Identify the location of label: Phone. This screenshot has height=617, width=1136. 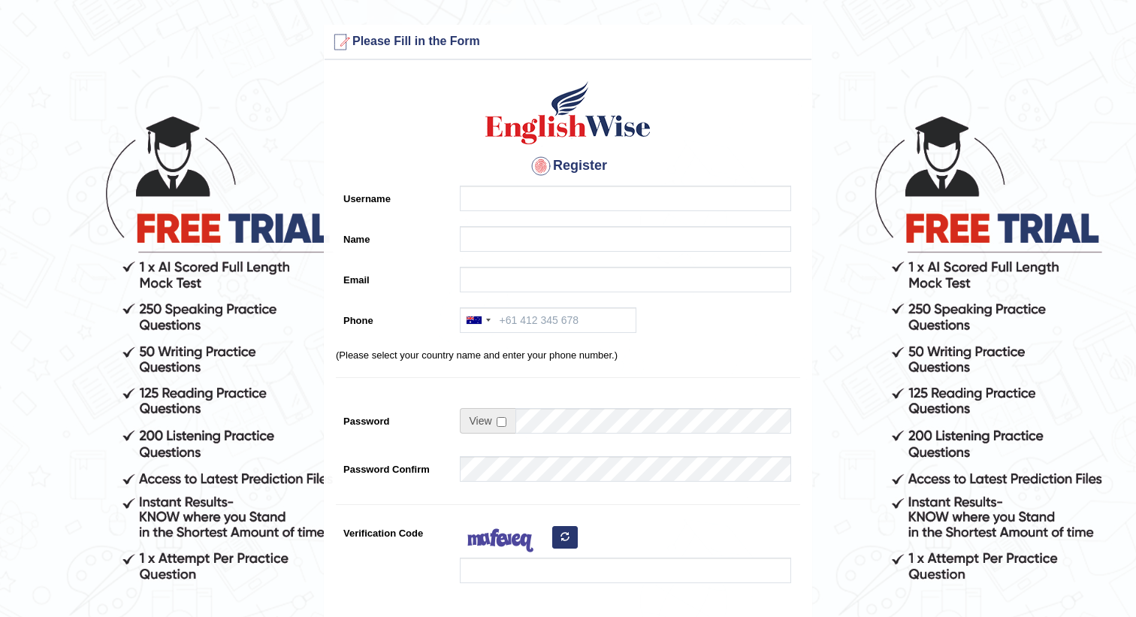
(394, 317).